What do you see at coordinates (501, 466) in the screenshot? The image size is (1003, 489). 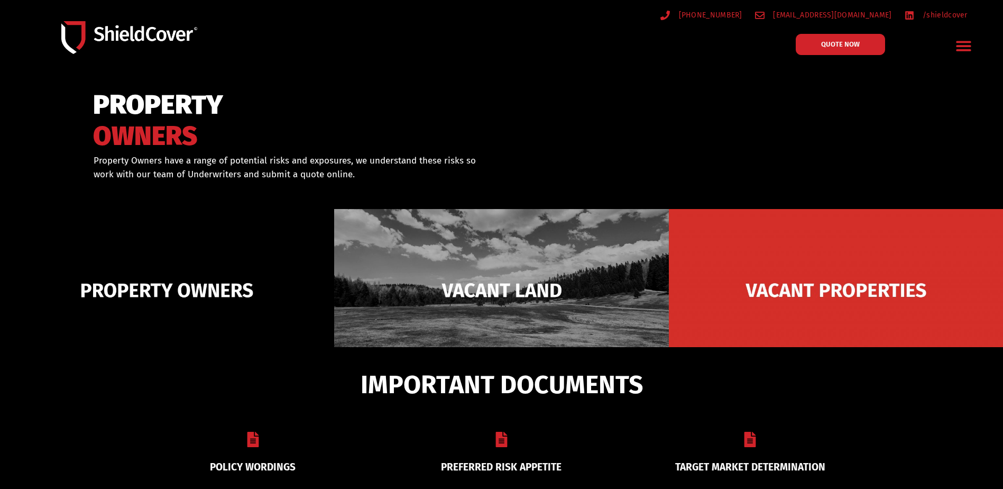 I see `a: PREFERRED RISK APPETITE` at bounding box center [501, 466].